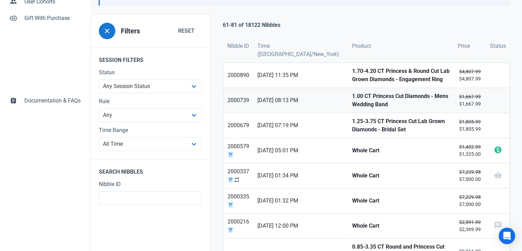  I want to click on span: monetization_on, so click(498, 150).